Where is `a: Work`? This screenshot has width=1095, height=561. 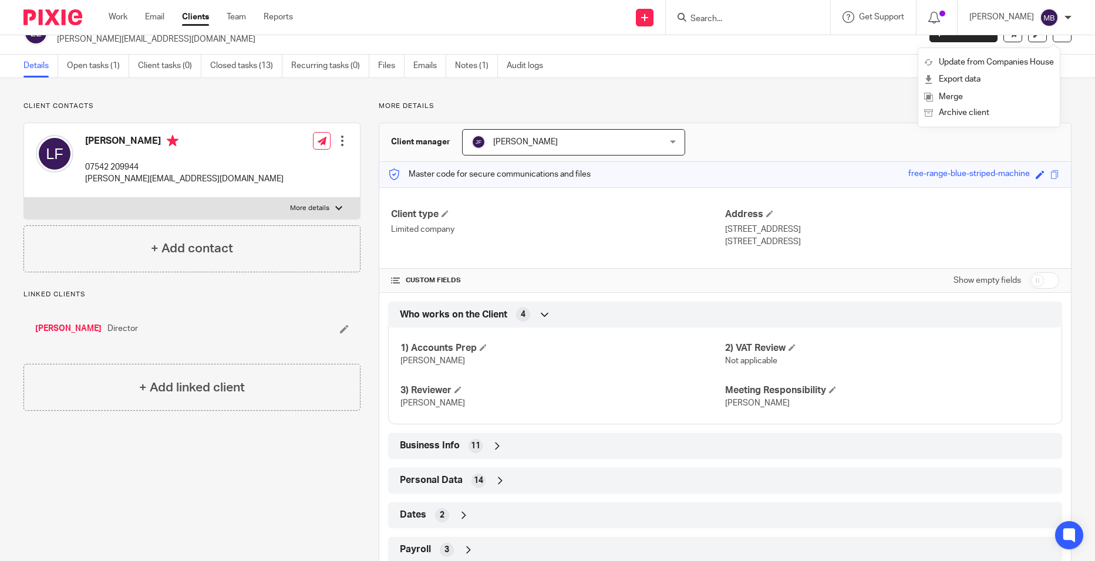 a: Work is located at coordinates (118, 17).